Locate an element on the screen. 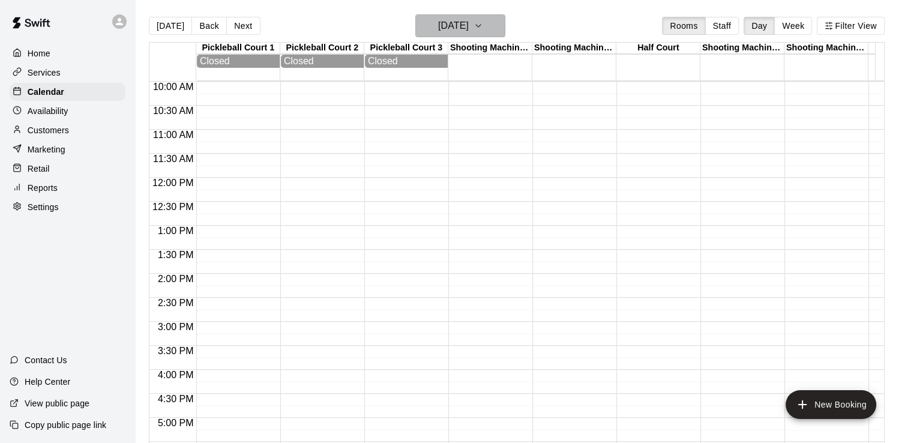  a: Settings is located at coordinates (67, 207).